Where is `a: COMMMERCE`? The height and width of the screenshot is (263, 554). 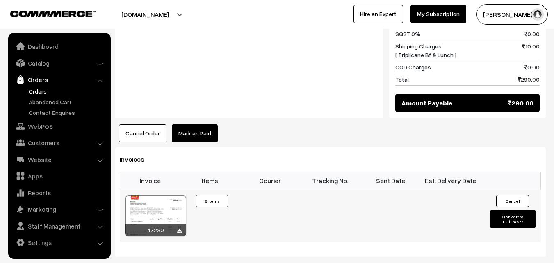 a: COMMMERCE is located at coordinates (46, 13).